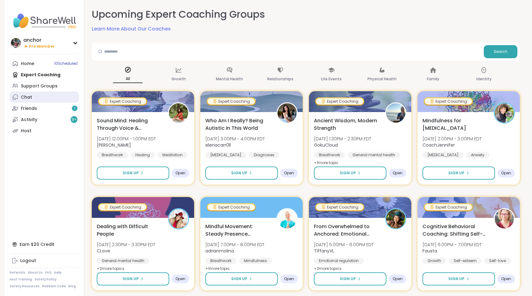 The height and width of the screenshot is (296, 532). I want to click on p: Mental Health, so click(229, 79).